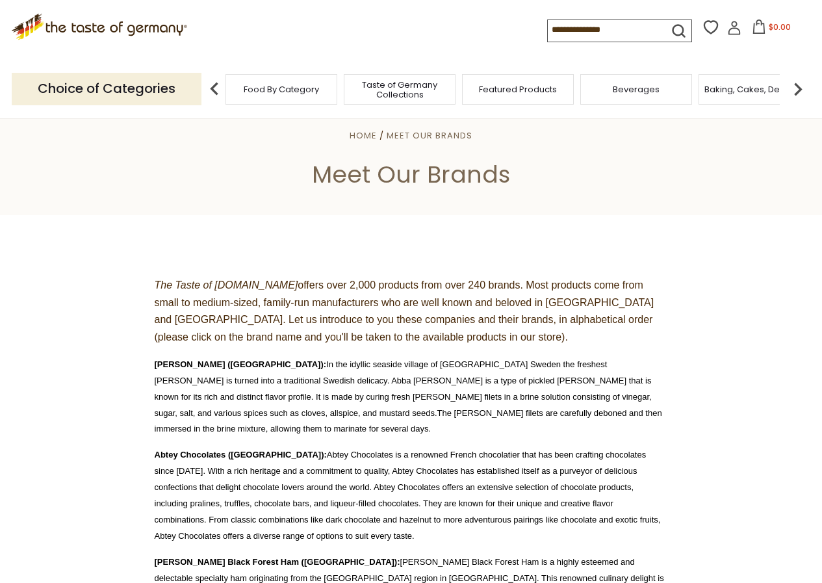 This screenshot has height=583, width=822. I want to click on span: Food By Category, so click(281, 89).